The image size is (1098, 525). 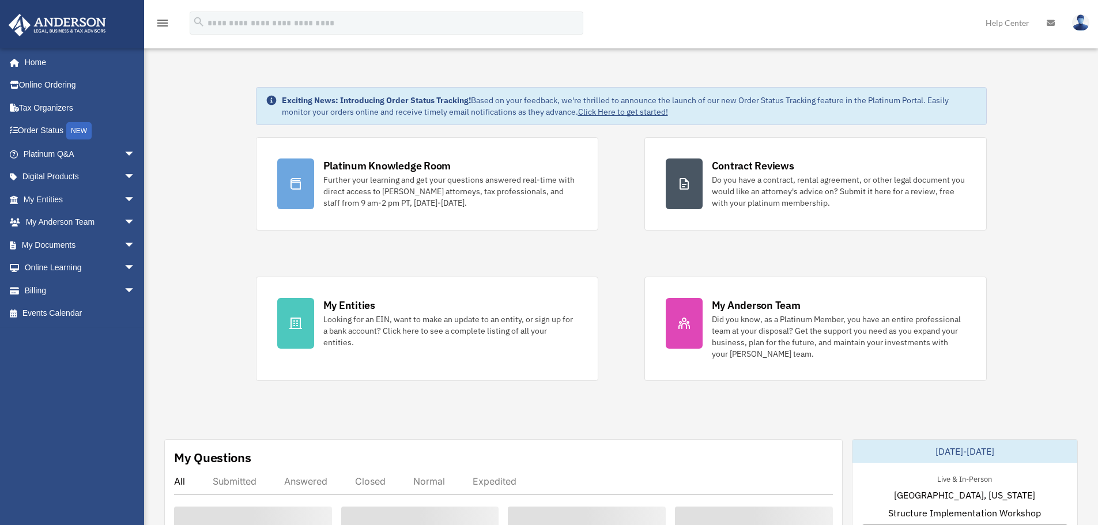 What do you see at coordinates (495, 481) in the screenshot?
I see `div: Expedited` at bounding box center [495, 481].